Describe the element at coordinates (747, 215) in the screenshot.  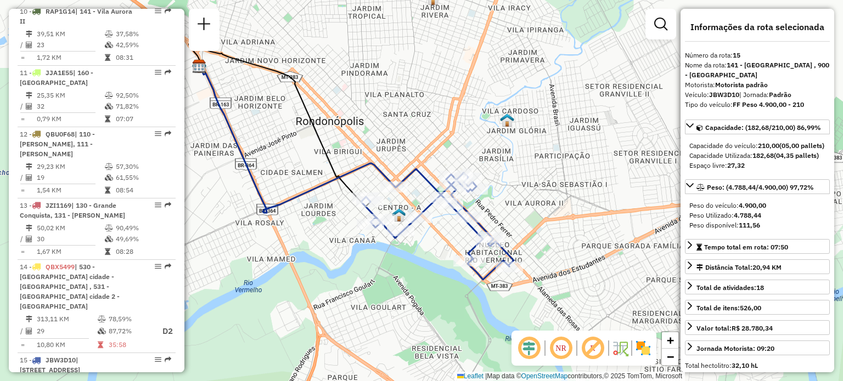
I see `strong: 4.788,44` at that location.